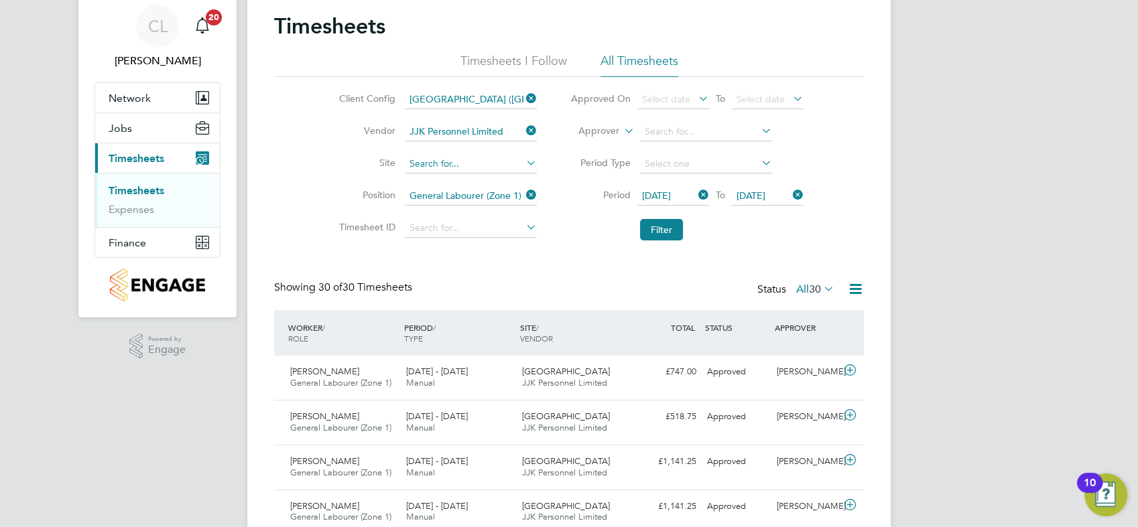 The height and width of the screenshot is (527, 1138). Describe the element at coordinates (639, 65) in the screenshot. I see `li: All Timesheets` at that location.